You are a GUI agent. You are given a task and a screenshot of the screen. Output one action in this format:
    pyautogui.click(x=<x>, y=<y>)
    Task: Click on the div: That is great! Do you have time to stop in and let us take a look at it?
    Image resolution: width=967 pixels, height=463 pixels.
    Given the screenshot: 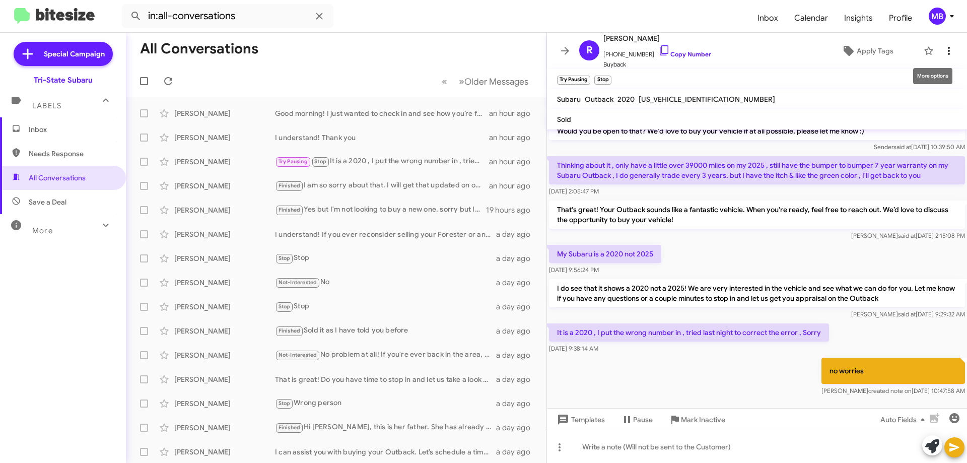 What is the action you would take?
    pyautogui.click(x=385, y=379)
    